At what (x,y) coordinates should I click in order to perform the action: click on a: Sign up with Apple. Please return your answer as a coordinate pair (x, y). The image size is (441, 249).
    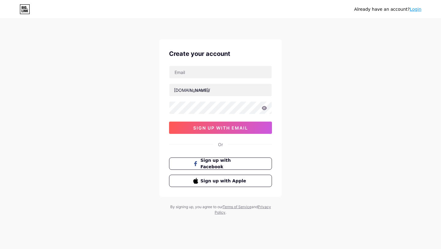
    Looking at the image, I should click on (221, 181).